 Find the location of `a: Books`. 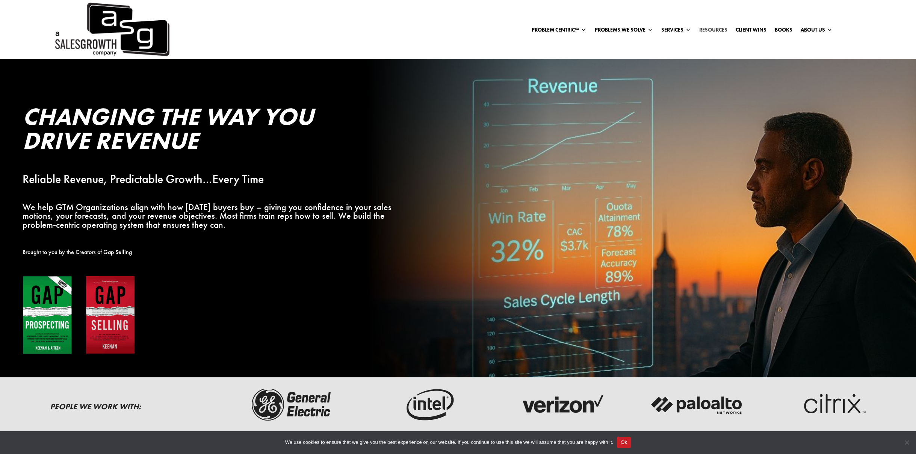

a: Books is located at coordinates (783, 31).